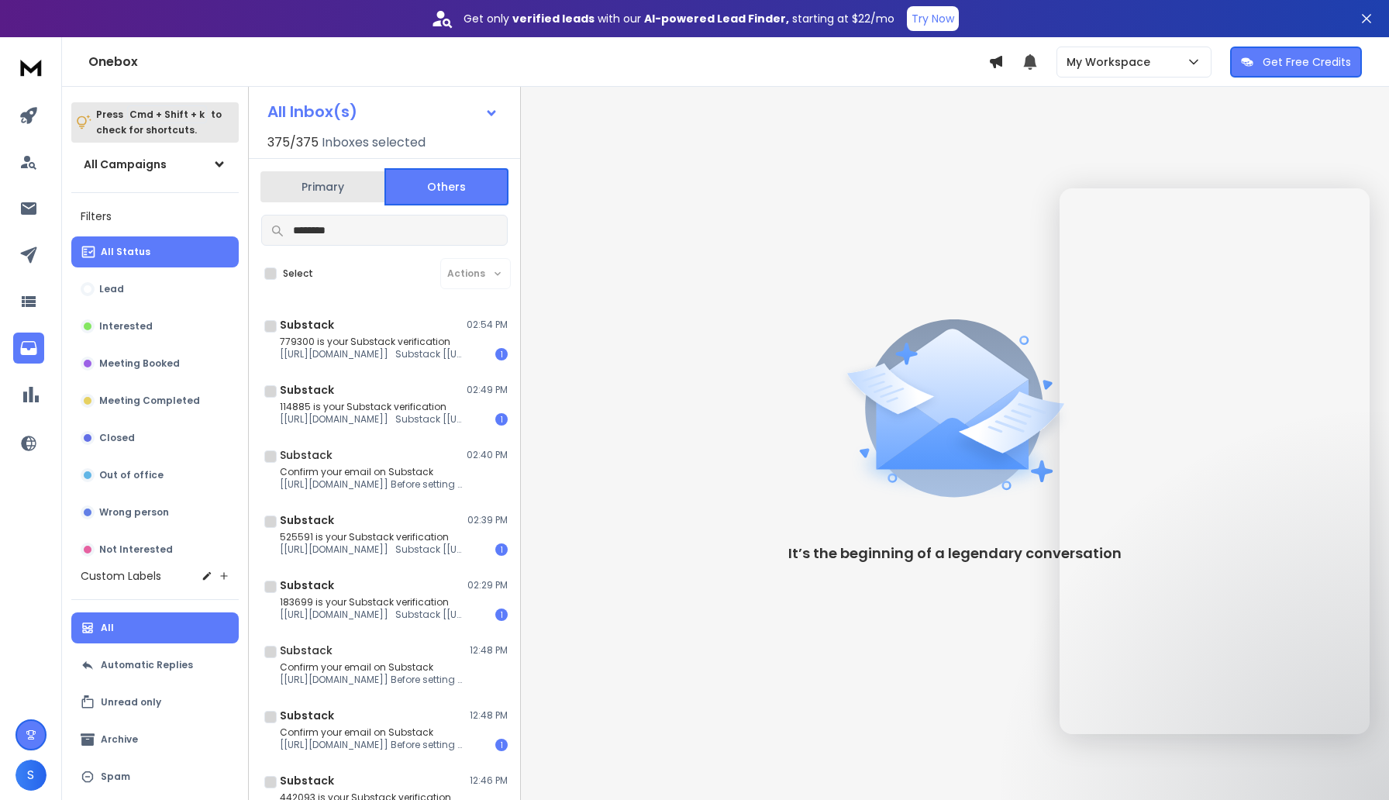  I want to click on span: Cmd + Shift + k, so click(167, 114).